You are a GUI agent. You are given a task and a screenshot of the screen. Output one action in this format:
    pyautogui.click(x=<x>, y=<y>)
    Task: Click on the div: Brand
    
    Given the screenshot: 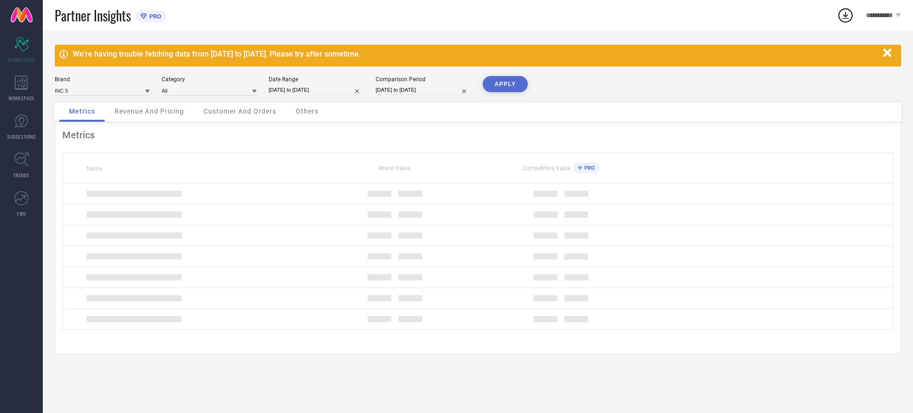 What is the action you would take?
    pyautogui.click(x=102, y=79)
    